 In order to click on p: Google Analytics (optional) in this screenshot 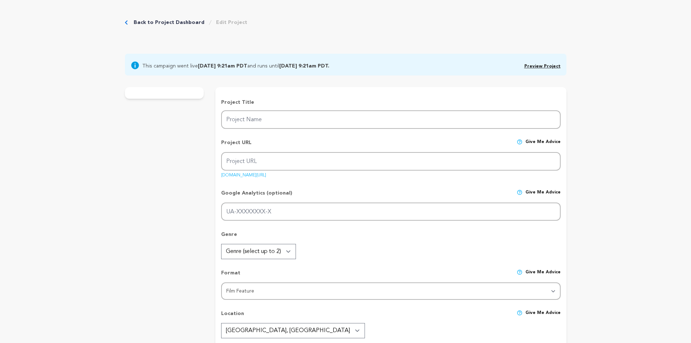, I will do `click(257, 196)`.